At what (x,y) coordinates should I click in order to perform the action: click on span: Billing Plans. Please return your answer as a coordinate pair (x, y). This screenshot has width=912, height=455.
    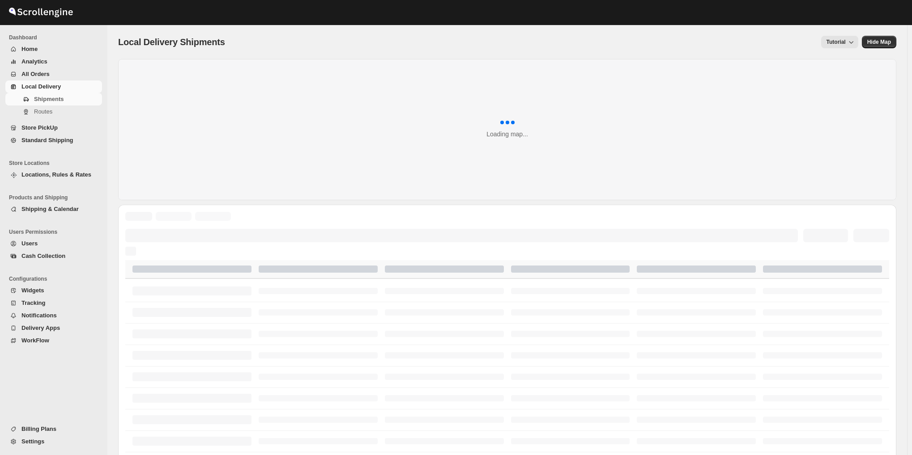
    Looking at the image, I should click on (39, 429).